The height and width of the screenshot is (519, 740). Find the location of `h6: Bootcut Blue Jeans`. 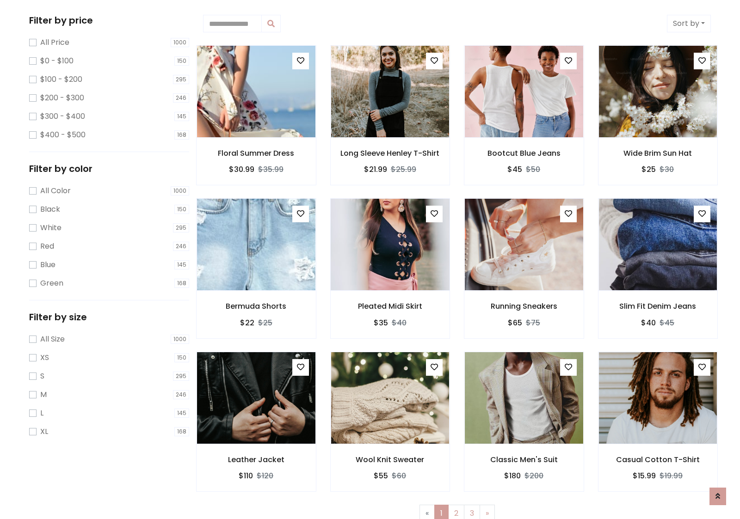

h6: Bootcut Blue Jeans is located at coordinates (524, 153).